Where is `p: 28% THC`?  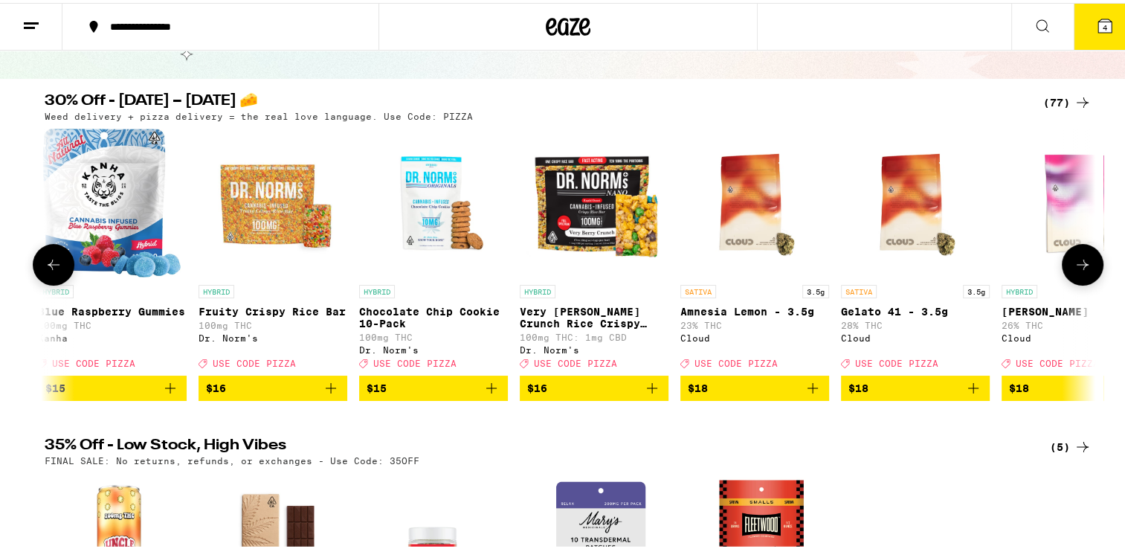
p: 28% THC is located at coordinates (915, 322).